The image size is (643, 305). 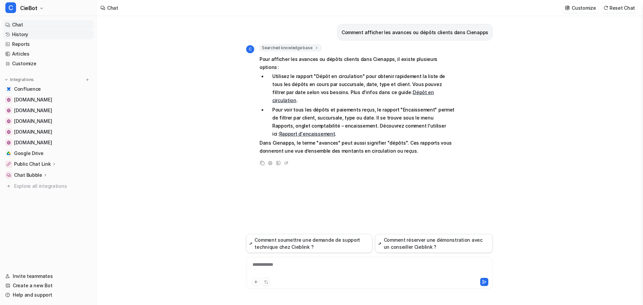 I want to click on p: Utilisez le rapport "Dépôt en circulation" pour obtenir rapidement la liste de tous les dépôts en..., so click(x=364, y=88).